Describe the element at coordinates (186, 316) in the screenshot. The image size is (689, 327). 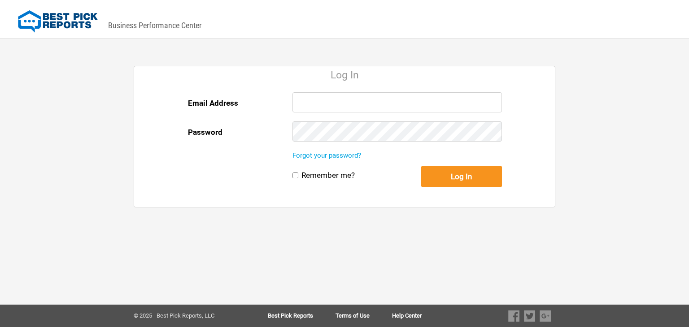
I see `div: © 2025 - Best Pick Reports, LLC` at that location.